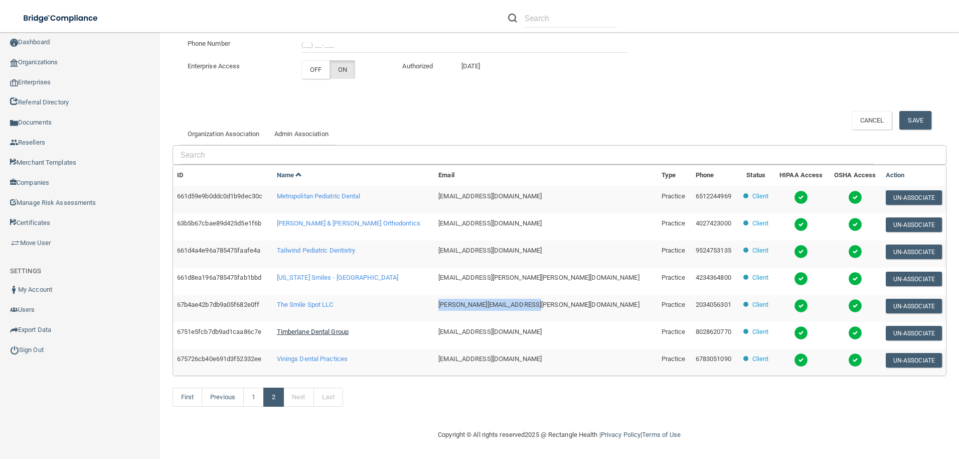 The image size is (959, 464). Describe the element at coordinates (319, 196) in the screenshot. I see `span: Metropolitan Pediatric Dental` at that location.